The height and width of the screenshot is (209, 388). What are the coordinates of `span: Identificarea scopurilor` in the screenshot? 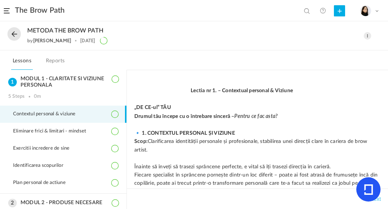 It's located at (43, 166).